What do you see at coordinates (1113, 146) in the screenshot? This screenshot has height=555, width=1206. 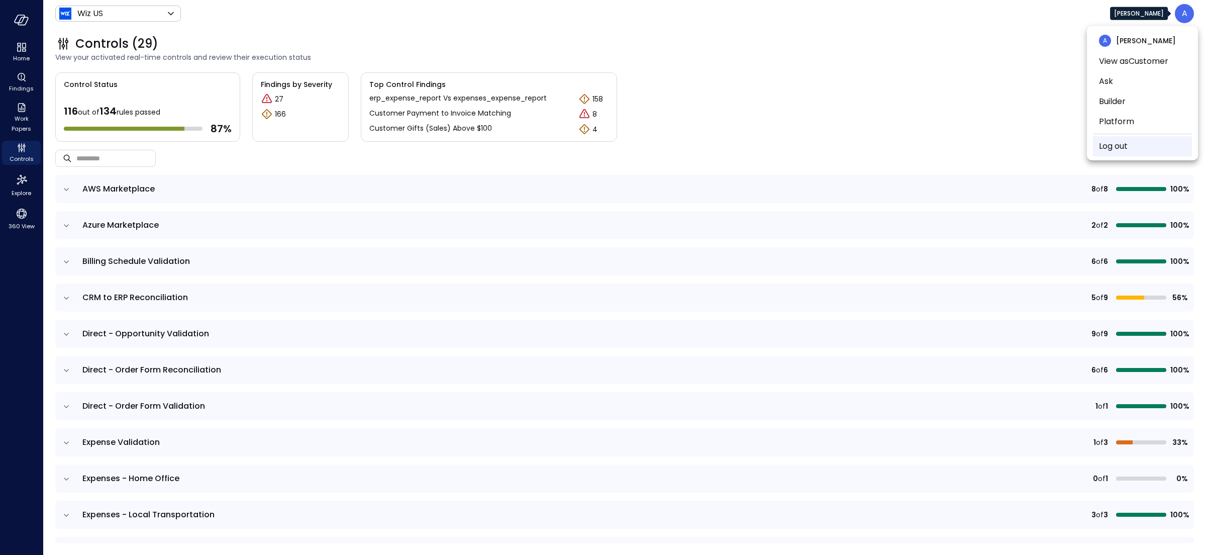 I see `a: Log out` at bounding box center [1113, 146].